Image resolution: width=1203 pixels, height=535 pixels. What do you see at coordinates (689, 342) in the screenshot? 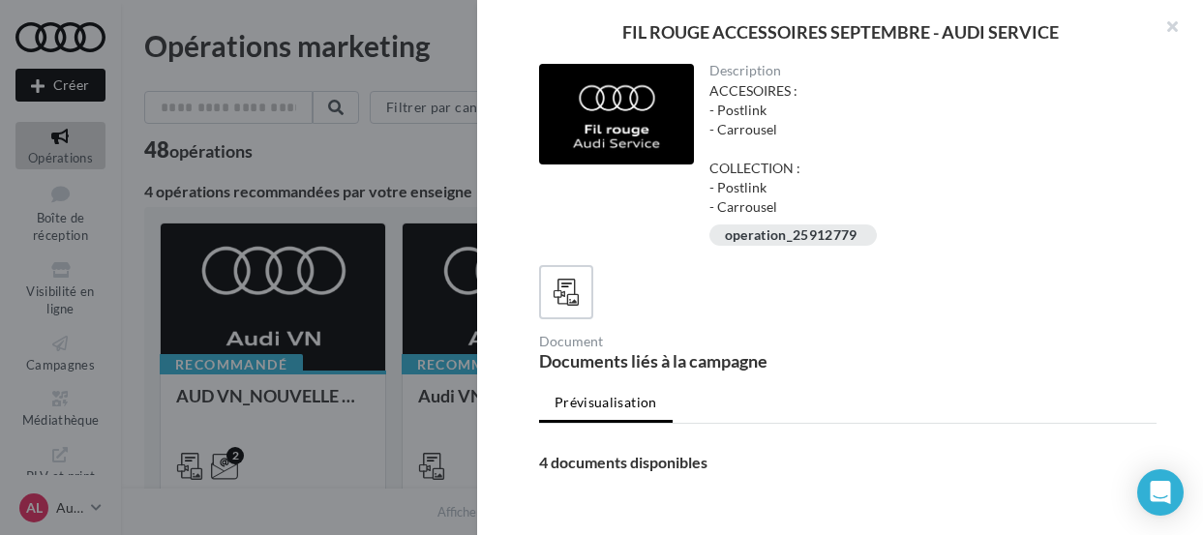
I see `div: Document` at bounding box center [689, 342].